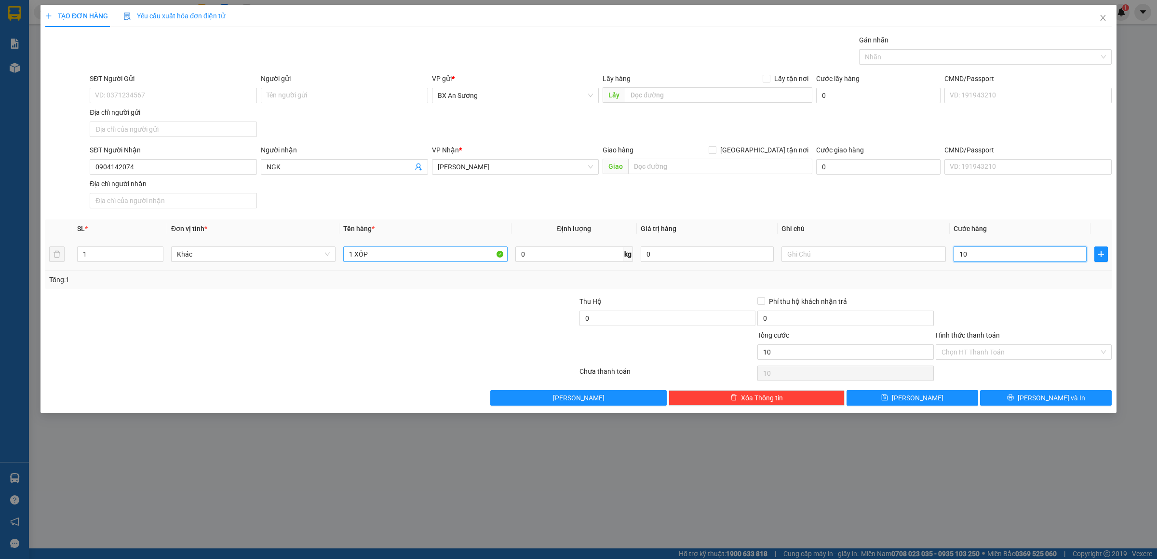 The height and width of the screenshot is (559, 1157). I want to click on input: Ghi Chú, so click(863, 254).